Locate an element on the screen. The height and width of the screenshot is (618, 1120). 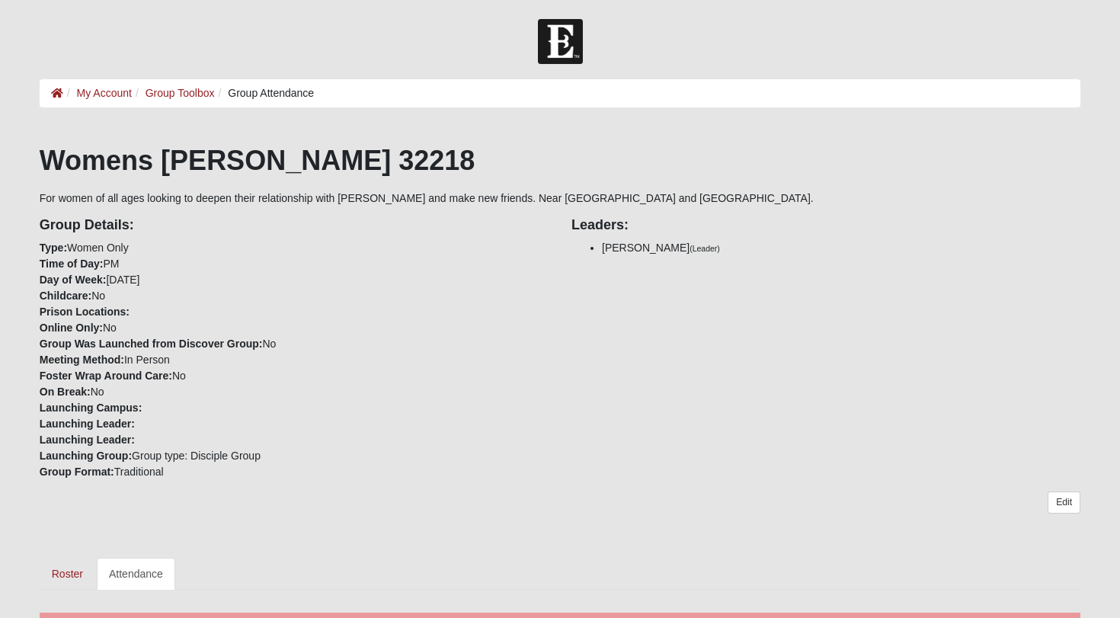
a: Attendance is located at coordinates (136, 574).